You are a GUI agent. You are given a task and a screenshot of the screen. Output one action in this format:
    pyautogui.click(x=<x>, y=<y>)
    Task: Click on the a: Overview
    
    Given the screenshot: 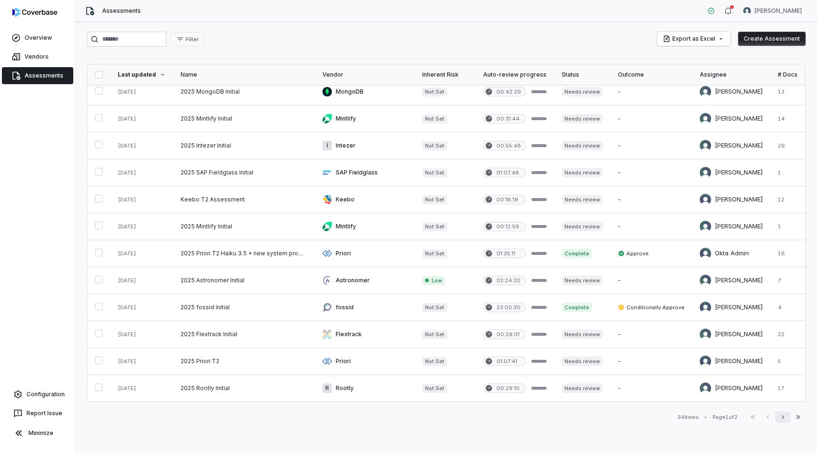 What is the action you would take?
    pyautogui.click(x=37, y=38)
    